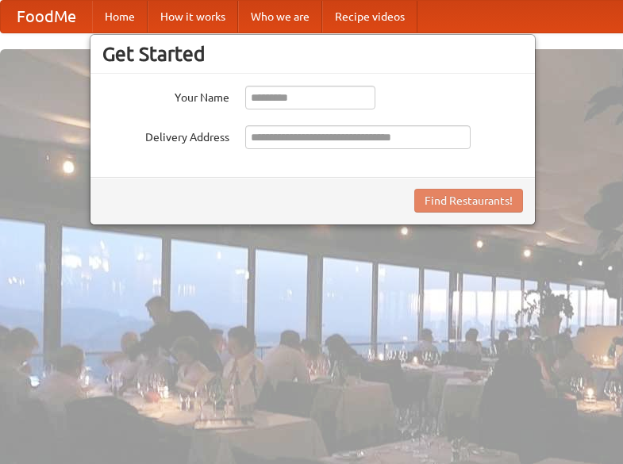  What do you see at coordinates (370, 17) in the screenshot?
I see `a: Recipe videos` at bounding box center [370, 17].